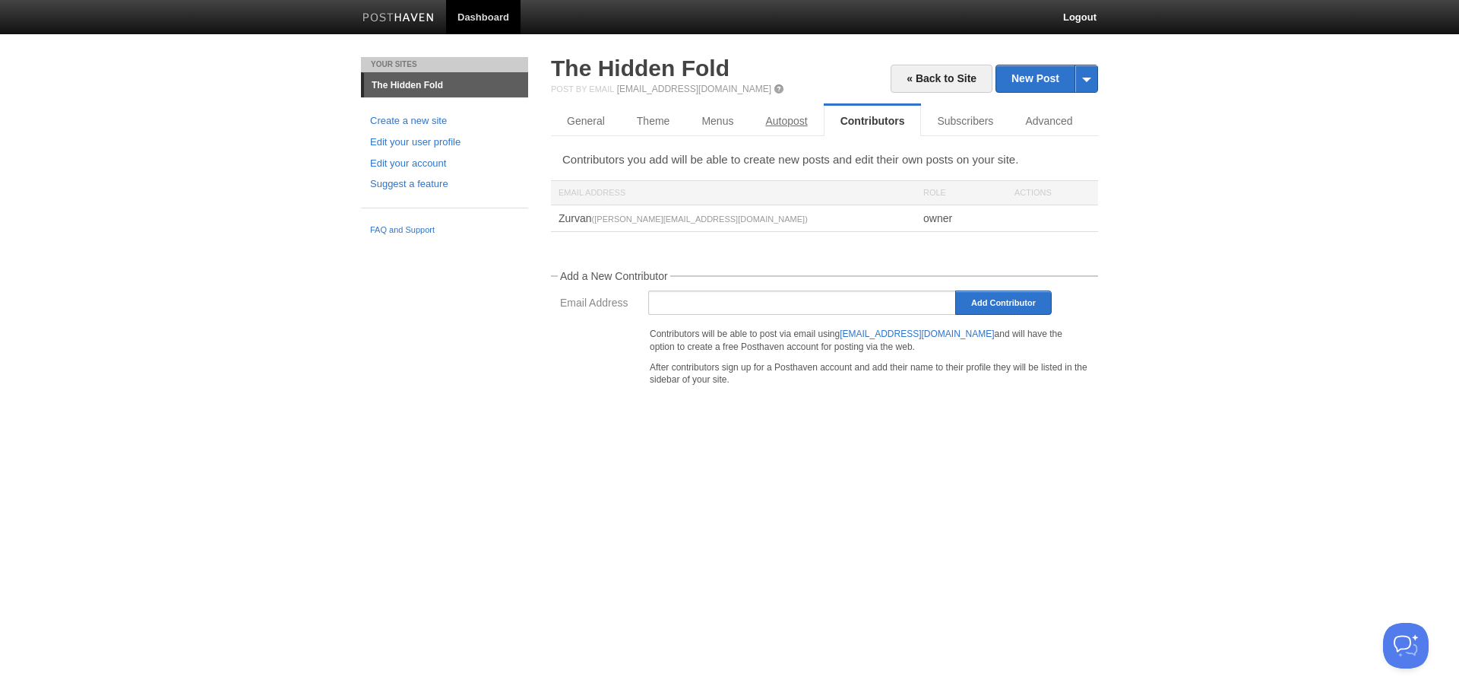  I want to click on label: Email Address, so click(604, 304).